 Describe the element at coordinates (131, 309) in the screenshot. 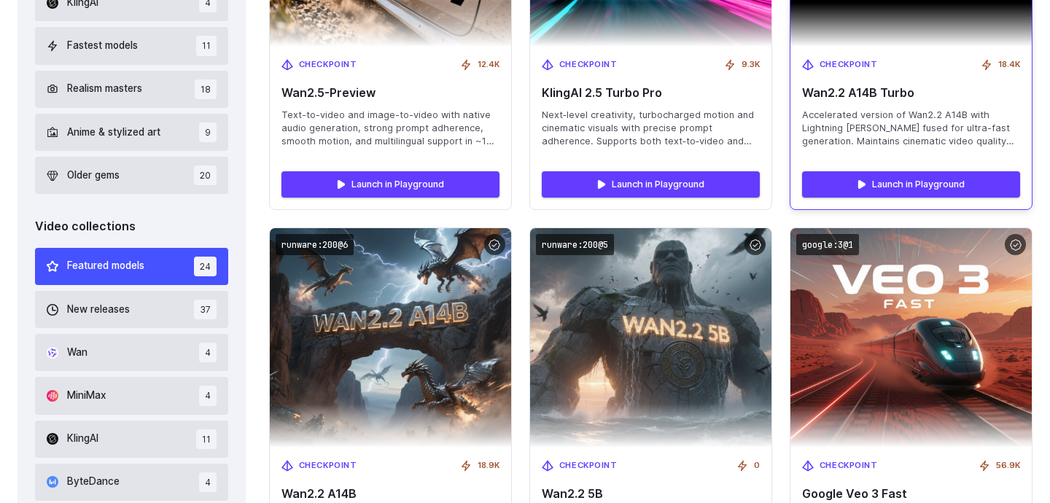

I see `button: New releases 37` at that location.